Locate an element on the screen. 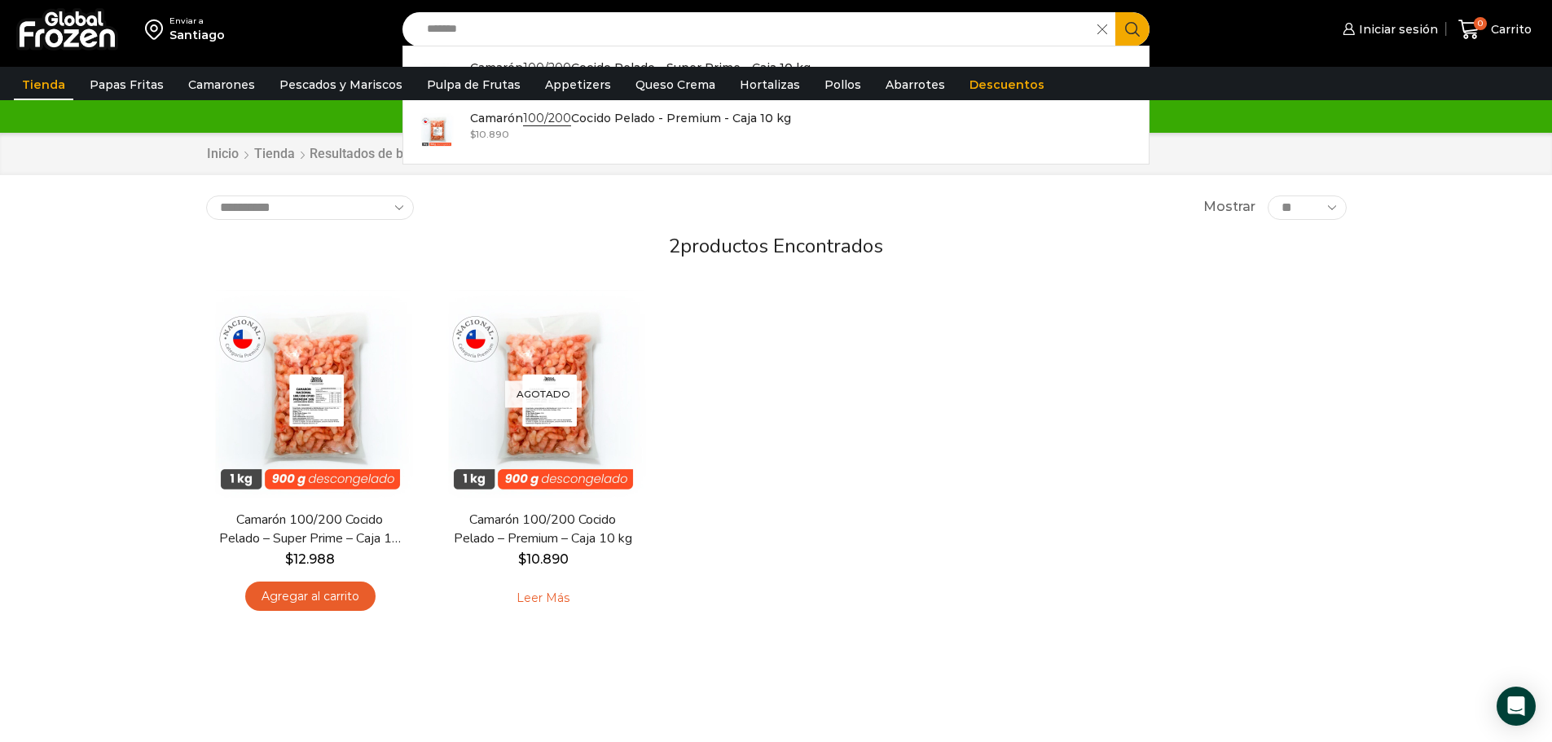 This screenshot has width=1552, height=742. a: Abarrotes is located at coordinates (915, 85).